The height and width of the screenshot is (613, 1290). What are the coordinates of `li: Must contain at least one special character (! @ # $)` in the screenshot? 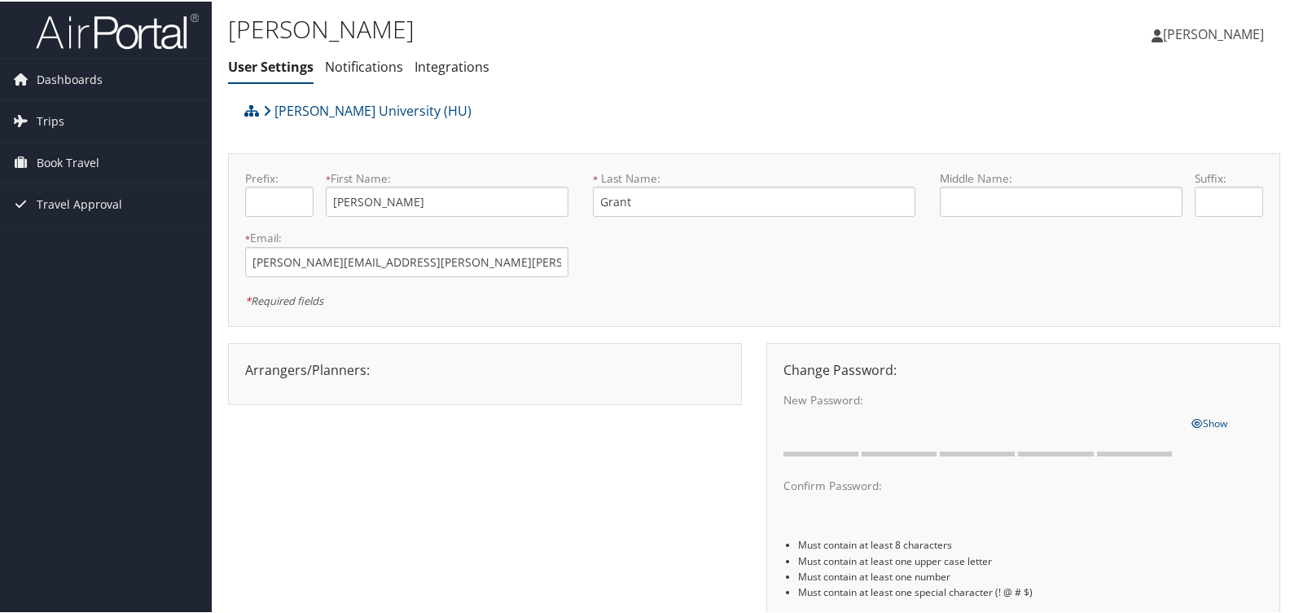 It's located at (1031, 590).